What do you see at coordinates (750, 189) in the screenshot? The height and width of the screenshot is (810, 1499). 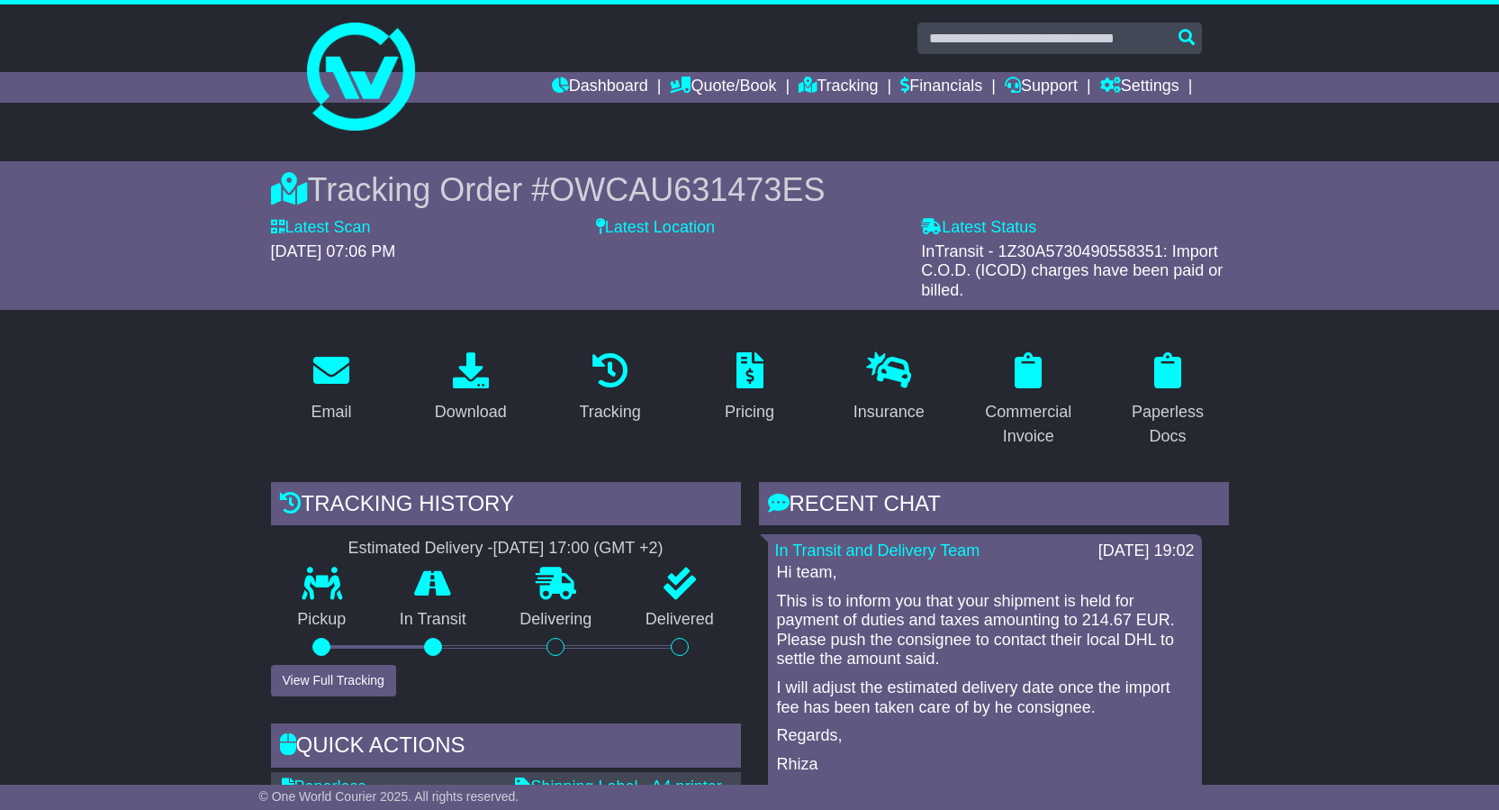 I see `div: Tracking Order #` at bounding box center [750, 189].